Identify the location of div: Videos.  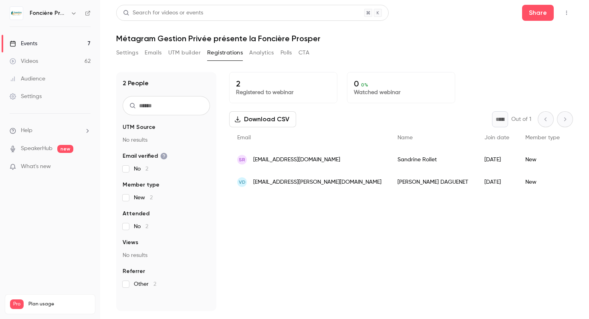
(24, 61).